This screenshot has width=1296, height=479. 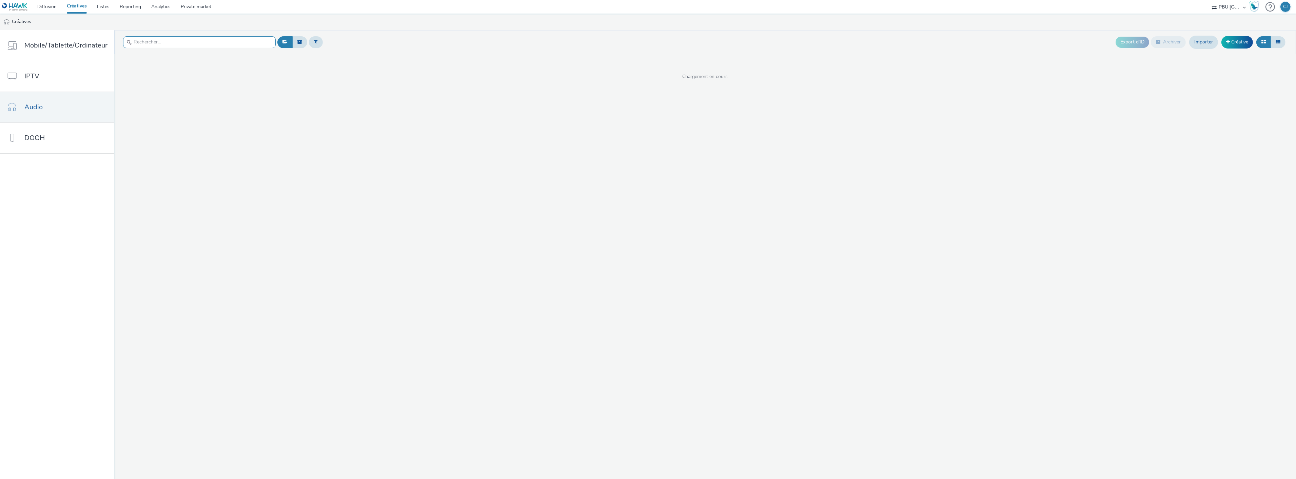 What do you see at coordinates (1237, 42) in the screenshot?
I see `a: Créative` at bounding box center [1237, 42].